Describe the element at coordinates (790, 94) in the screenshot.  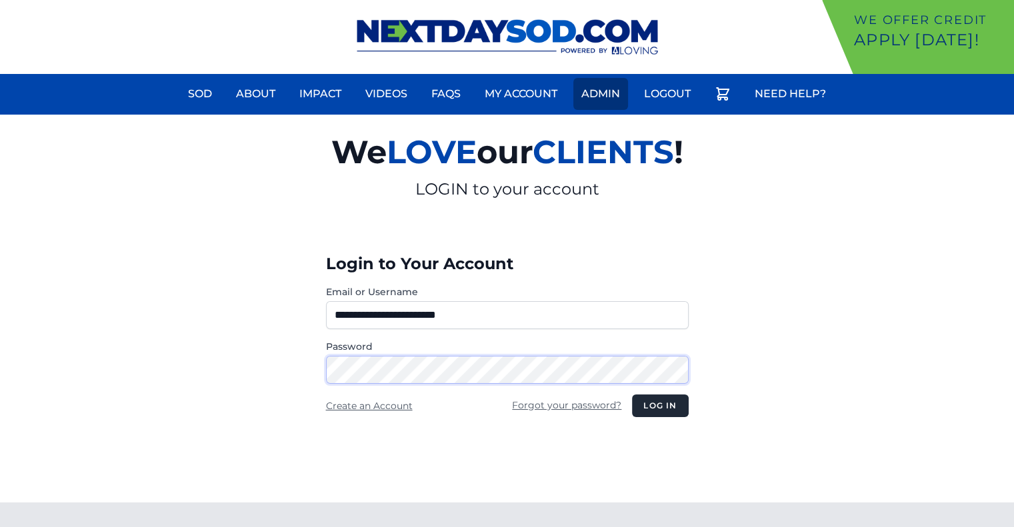
I see `a: Need Help?` at that location.